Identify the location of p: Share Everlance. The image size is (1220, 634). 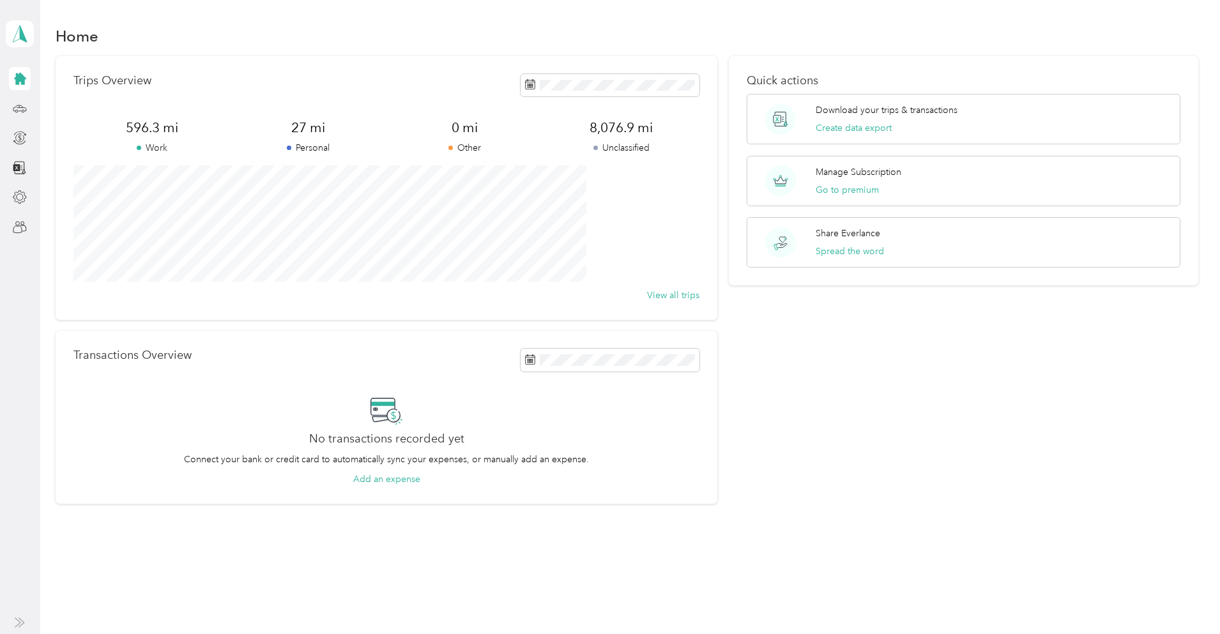
(848, 233).